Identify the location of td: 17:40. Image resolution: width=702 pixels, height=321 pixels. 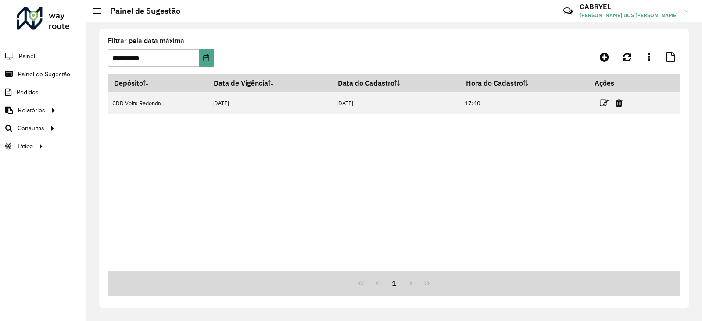
(524, 103).